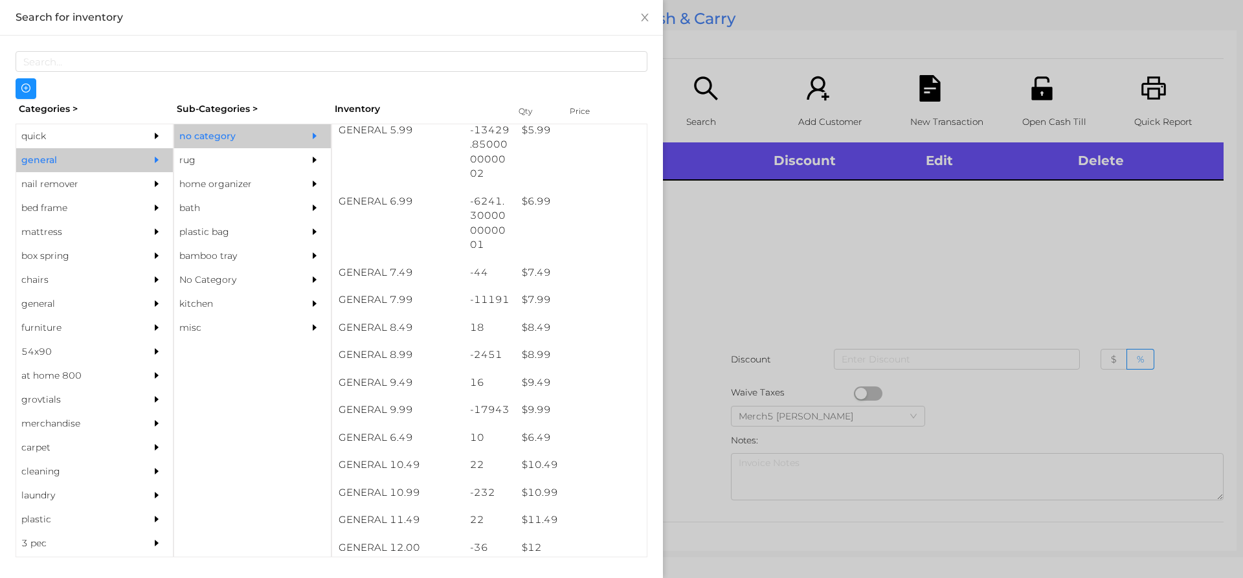 The width and height of the screenshot is (1243, 578). I want to click on div: $ 10.99, so click(581, 493).